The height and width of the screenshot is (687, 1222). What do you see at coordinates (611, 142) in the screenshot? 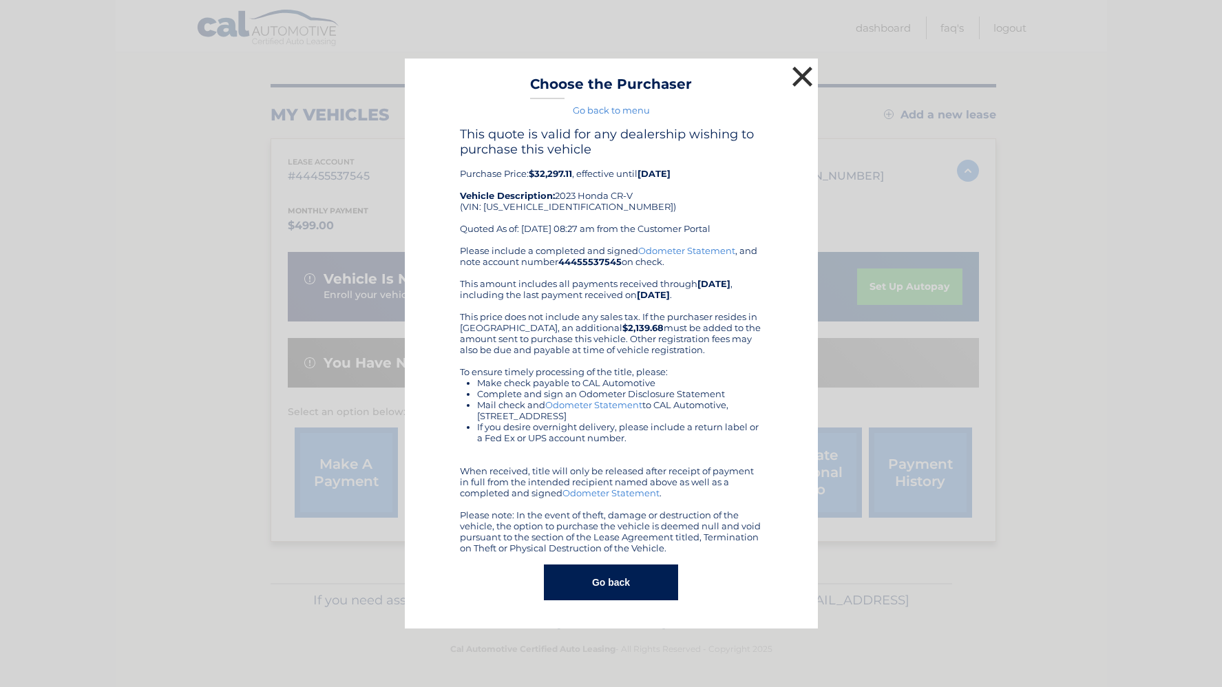
I see `h4: This quote is valid for any dealership wishing to purchase this vehicle` at bounding box center [611, 142].